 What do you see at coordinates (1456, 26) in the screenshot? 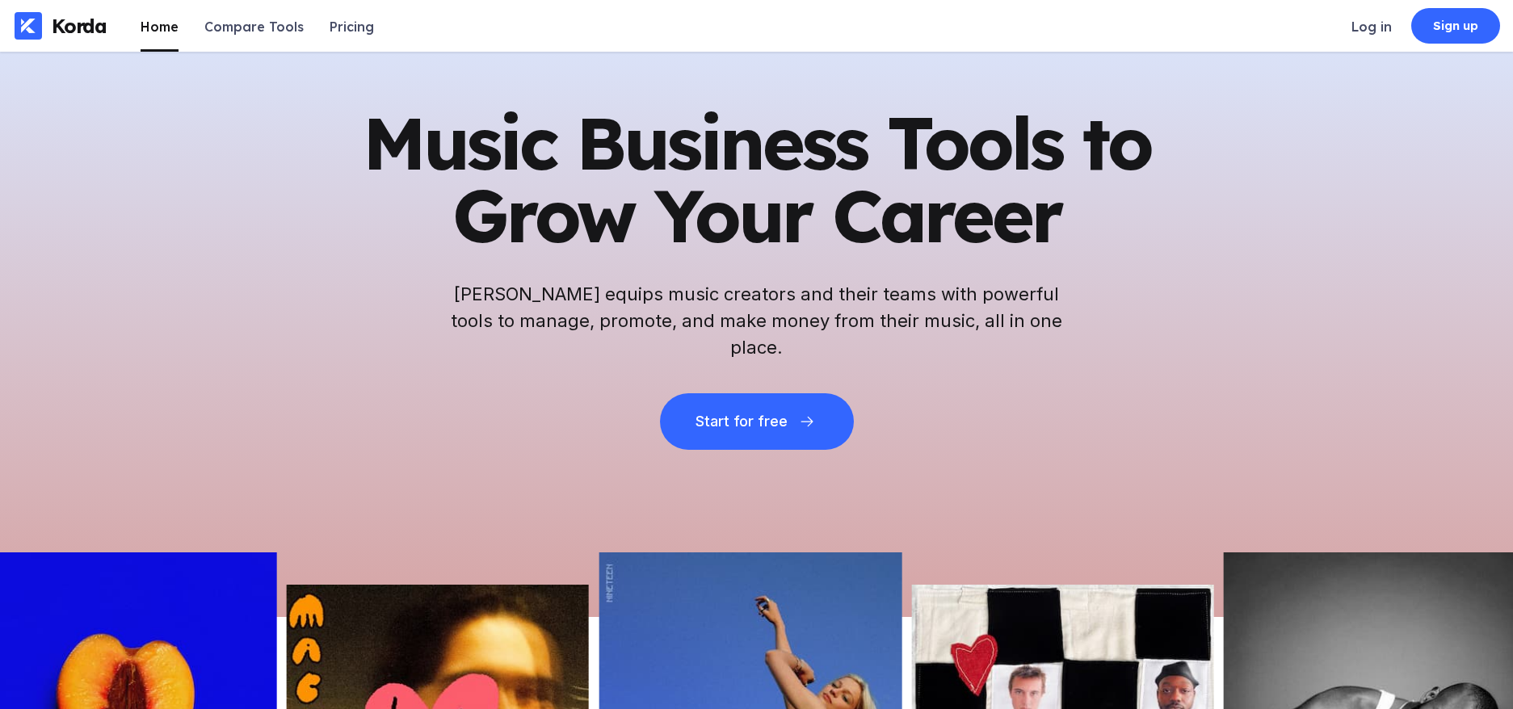
I see `a: Sign up` at bounding box center [1456, 26].